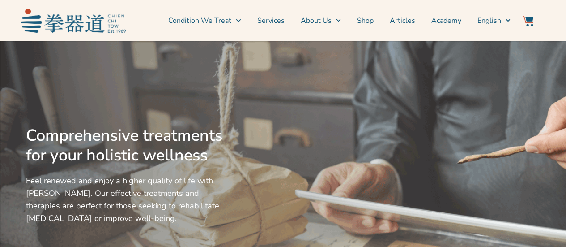  Describe the element at coordinates (271, 21) in the screenshot. I see `a: Services` at that location.